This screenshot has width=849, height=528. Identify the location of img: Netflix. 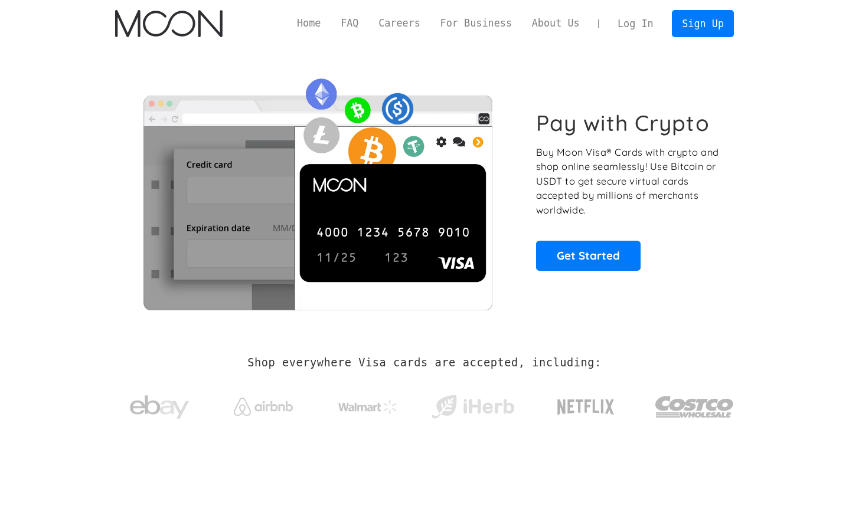
(586, 407).